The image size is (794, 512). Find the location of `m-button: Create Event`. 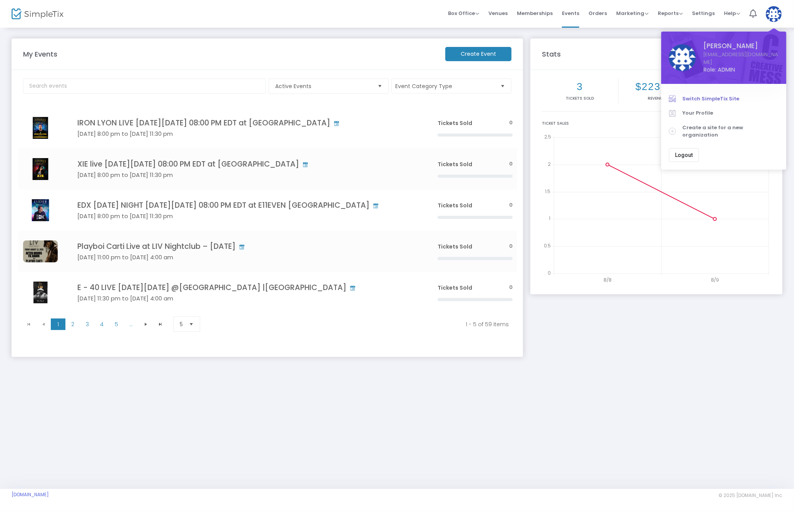

m-button: Create Event is located at coordinates (478, 54).